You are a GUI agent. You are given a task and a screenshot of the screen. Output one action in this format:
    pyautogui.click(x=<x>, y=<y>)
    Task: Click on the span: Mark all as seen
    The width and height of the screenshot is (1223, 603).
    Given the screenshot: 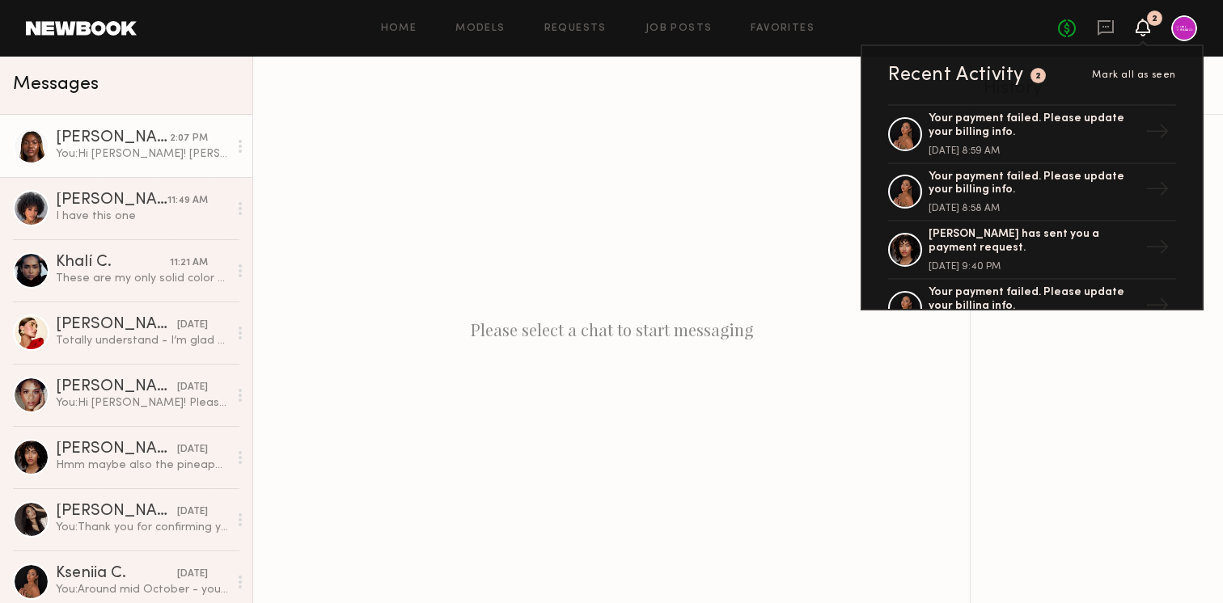 What is the action you would take?
    pyautogui.click(x=1134, y=75)
    